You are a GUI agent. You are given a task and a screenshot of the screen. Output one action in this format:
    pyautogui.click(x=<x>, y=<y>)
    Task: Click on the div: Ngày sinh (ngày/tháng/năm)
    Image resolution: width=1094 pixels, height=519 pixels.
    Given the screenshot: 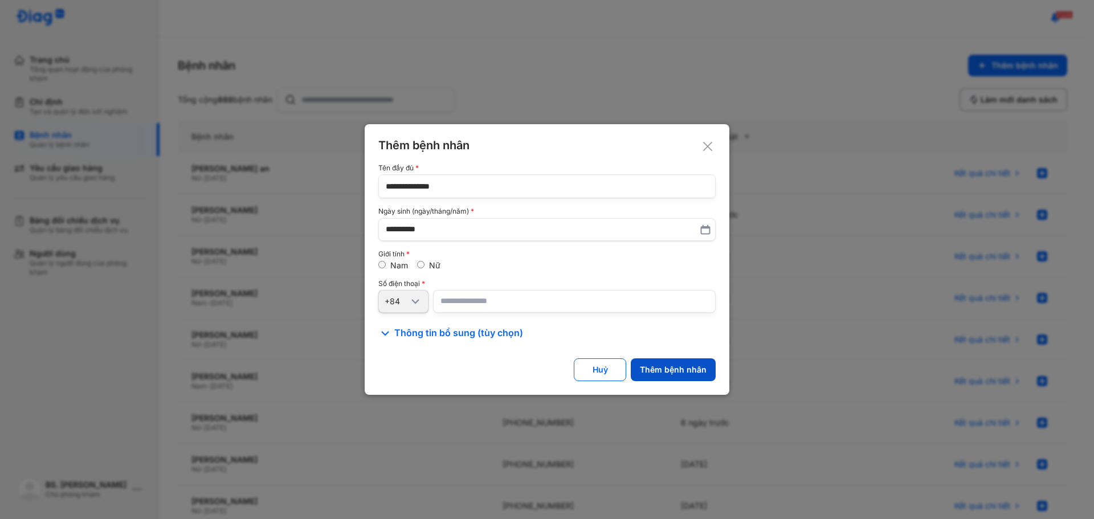 What is the action you would take?
    pyautogui.click(x=547, y=211)
    